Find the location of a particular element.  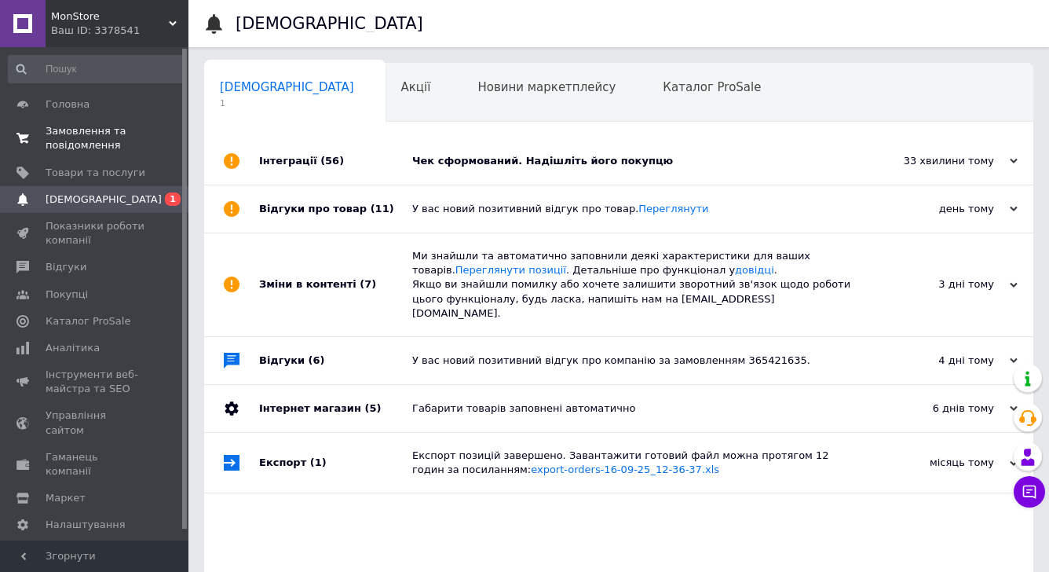

span: MonStore is located at coordinates (110, 16).